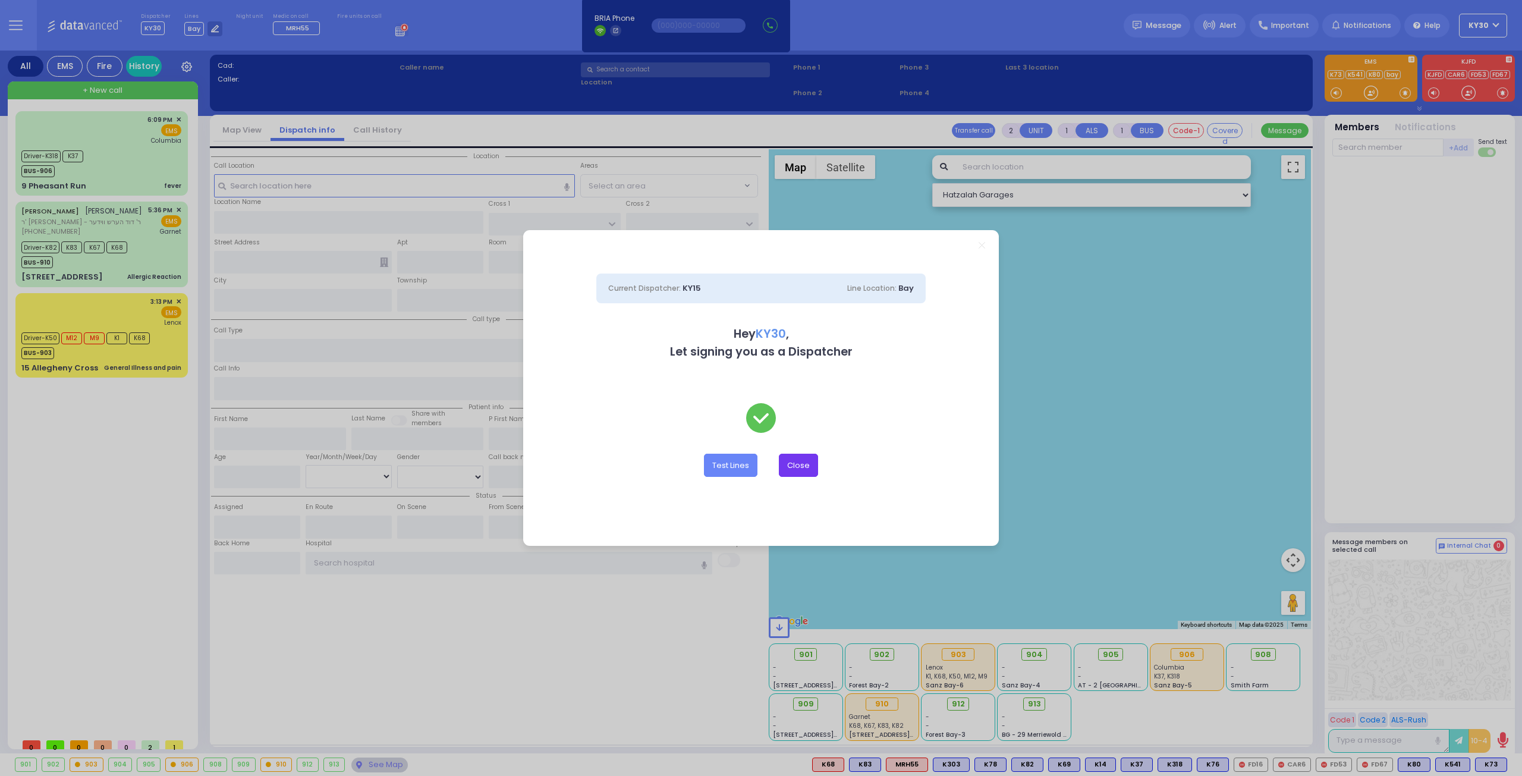 The height and width of the screenshot is (776, 1522). I want to click on button: Test Lines, so click(731, 465).